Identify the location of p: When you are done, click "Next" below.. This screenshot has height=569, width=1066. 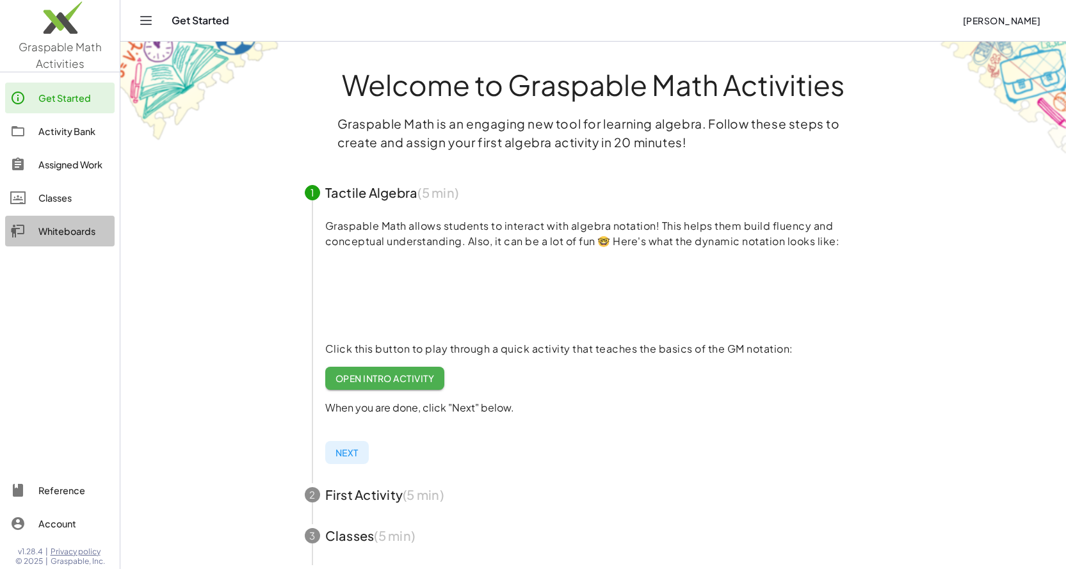
(604, 408).